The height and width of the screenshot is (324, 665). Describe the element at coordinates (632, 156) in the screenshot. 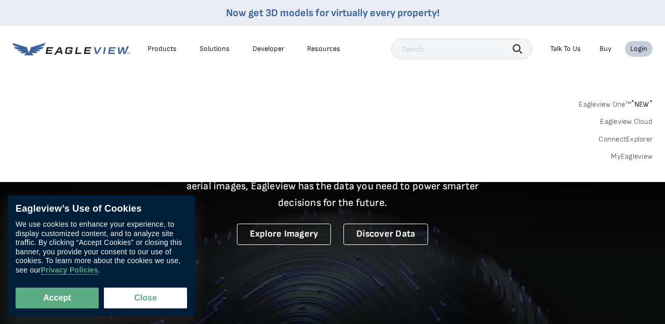

I see `a: MyEagleview` at that location.